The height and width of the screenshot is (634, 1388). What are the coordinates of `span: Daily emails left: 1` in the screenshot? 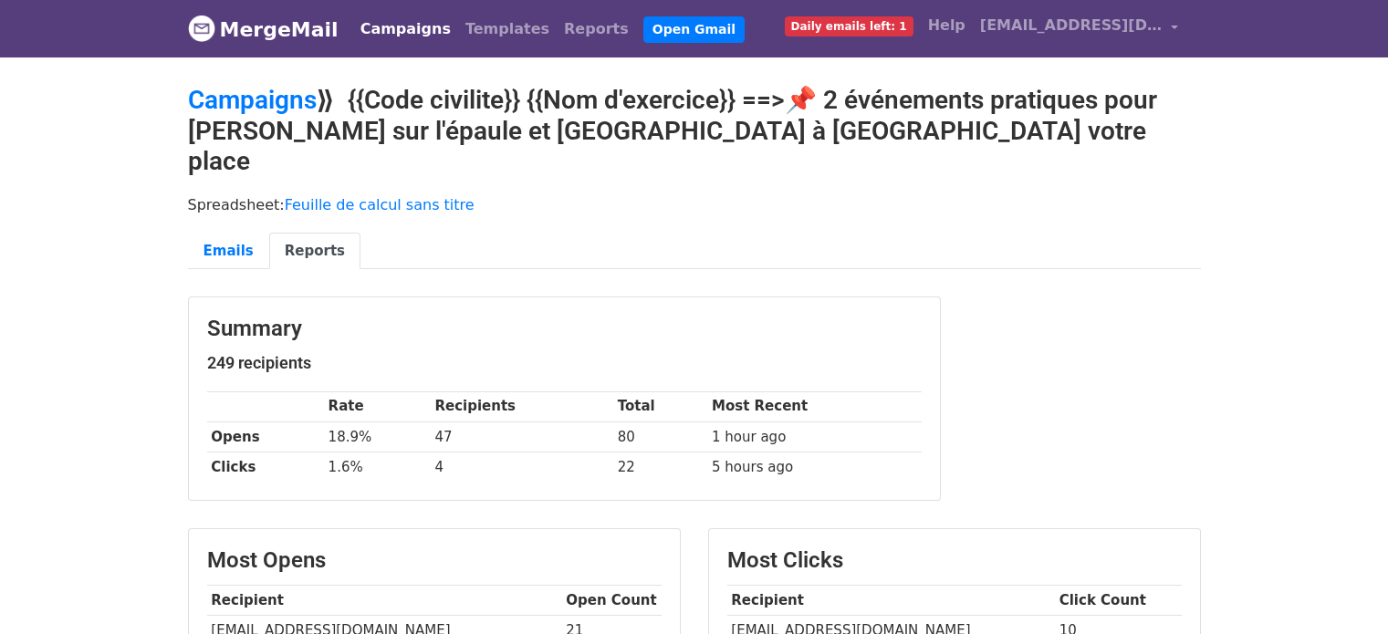 It's located at (849, 26).